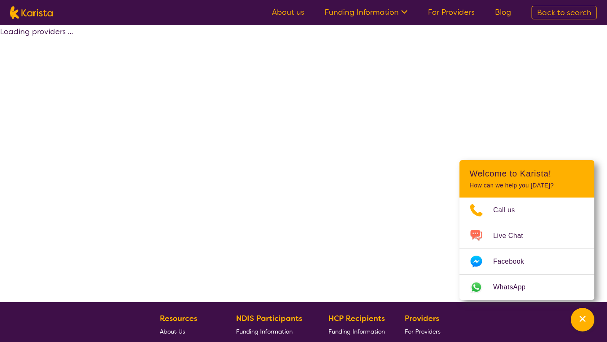 The width and height of the screenshot is (607, 342). I want to click on b: NDIS Participants, so click(269, 318).